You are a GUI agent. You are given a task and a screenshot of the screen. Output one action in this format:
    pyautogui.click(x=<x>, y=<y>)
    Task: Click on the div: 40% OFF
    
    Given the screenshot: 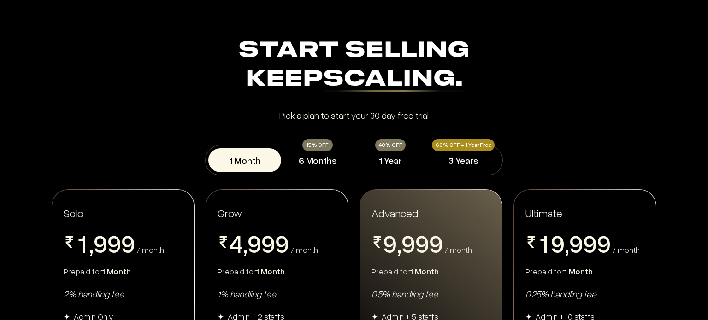 What is the action you would take?
    pyautogui.click(x=390, y=145)
    